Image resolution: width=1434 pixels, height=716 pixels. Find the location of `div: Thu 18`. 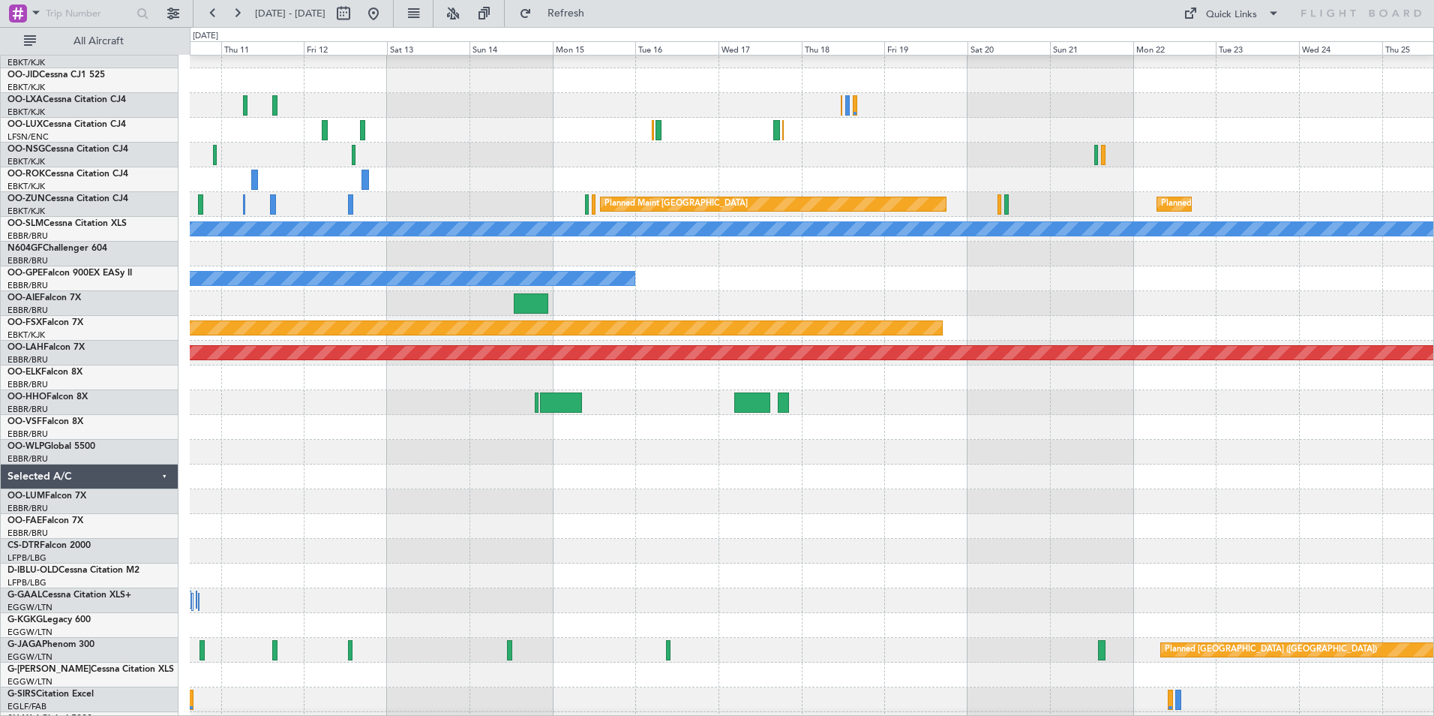

div: Thu 18 is located at coordinates (843, 48).